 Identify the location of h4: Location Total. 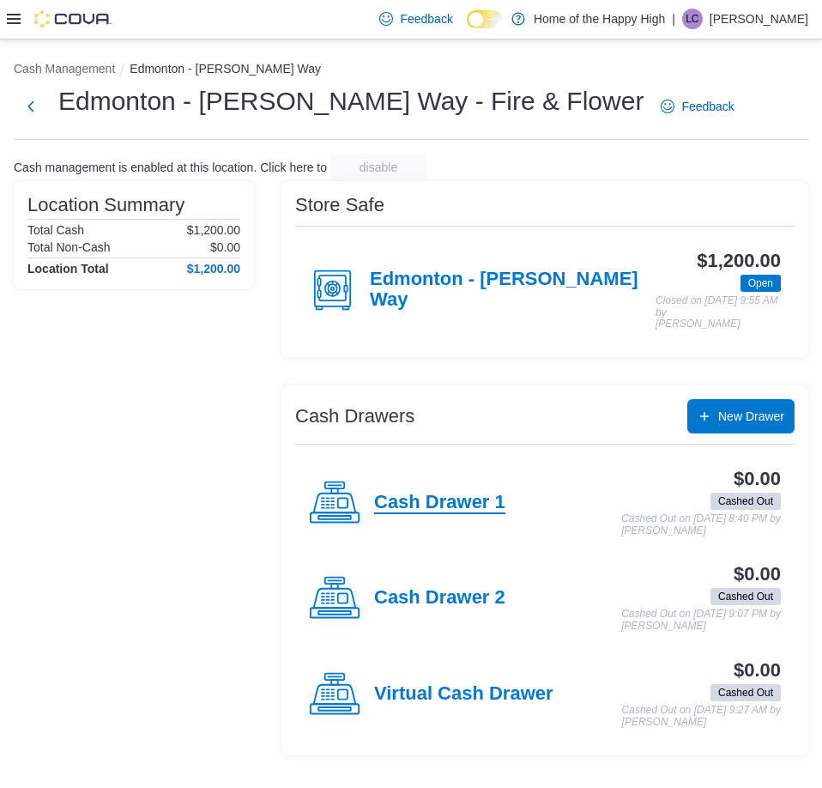
(68, 269).